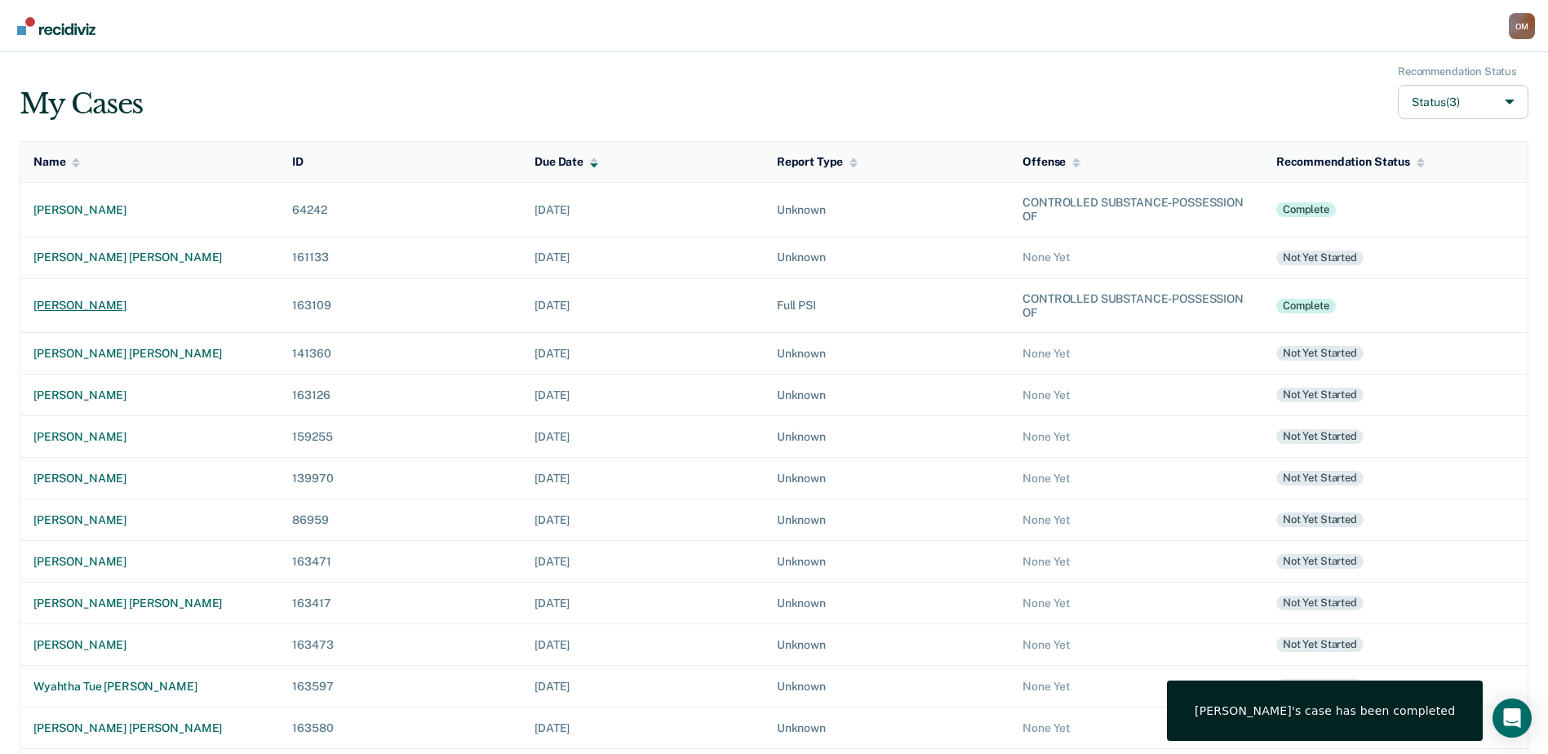 Image resolution: width=1548 pixels, height=754 pixels. What do you see at coordinates (1051, 162) in the screenshot?
I see `div: Offense` at bounding box center [1051, 162].